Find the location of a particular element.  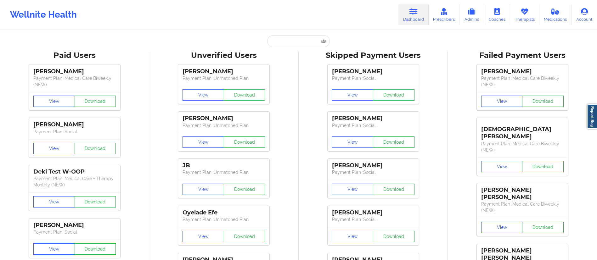

div: JB is located at coordinates (224, 166).